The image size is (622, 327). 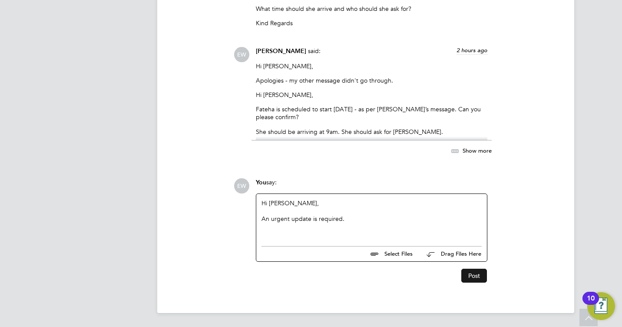 What do you see at coordinates (372, 23) in the screenshot?
I see `p: Kind Regards` at bounding box center [372, 23].